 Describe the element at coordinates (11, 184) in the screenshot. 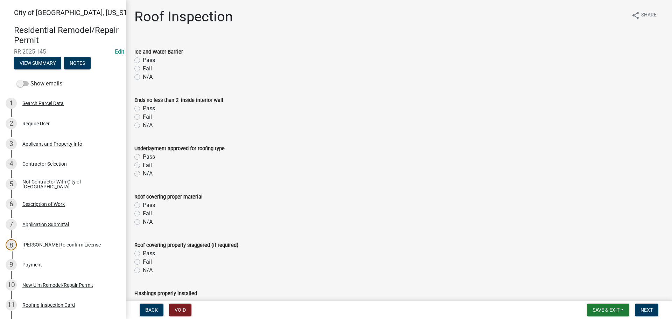

I see `div: 5` at that location.